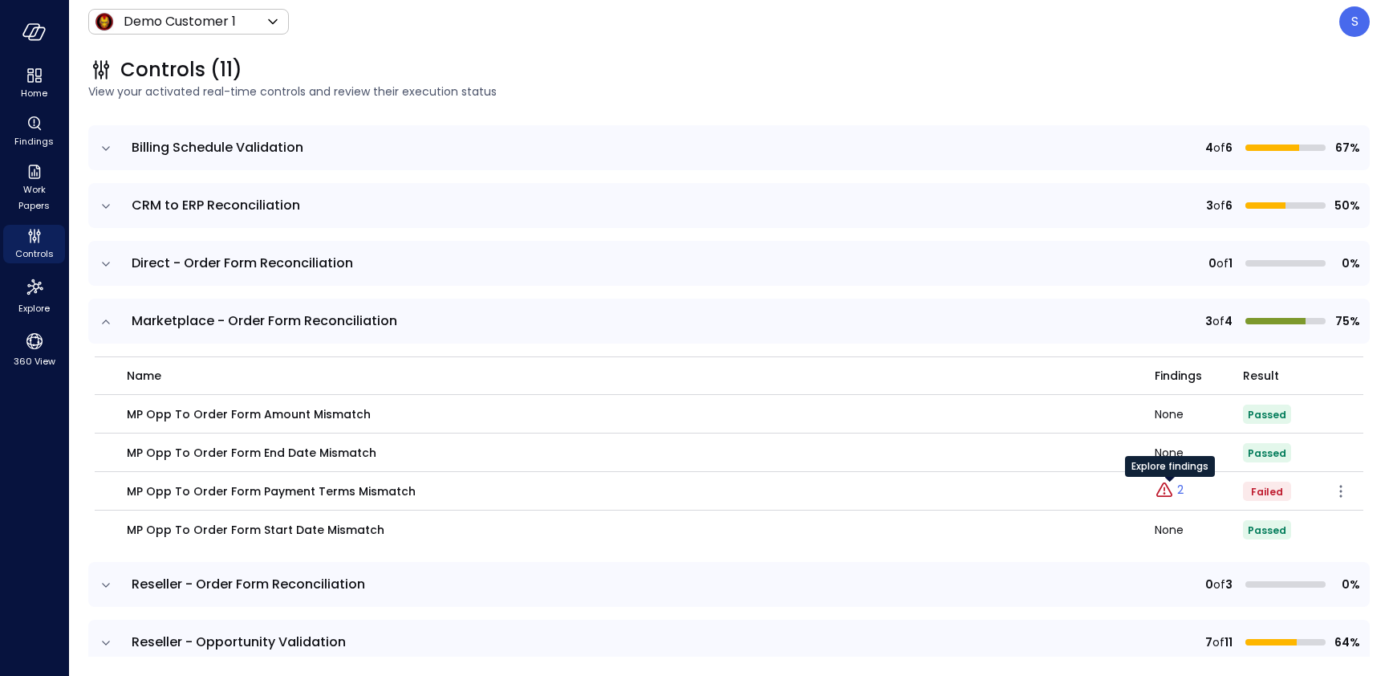 The width and height of the screenshot is (1389, 676). What do you see at coordinates (1170, 466) in the screenshot?
I see `div: Explore findings` at bounding box center [1170, 466].